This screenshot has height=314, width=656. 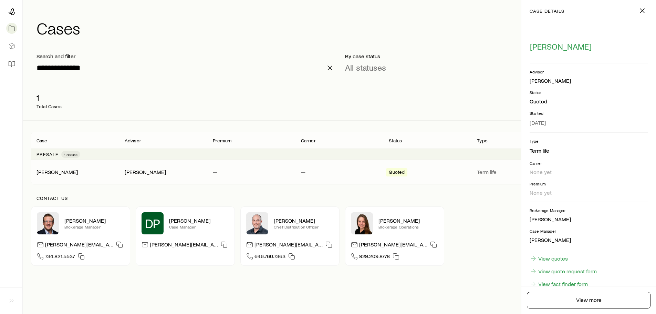 I want to click on p: Started, so click(x=589, y=113).